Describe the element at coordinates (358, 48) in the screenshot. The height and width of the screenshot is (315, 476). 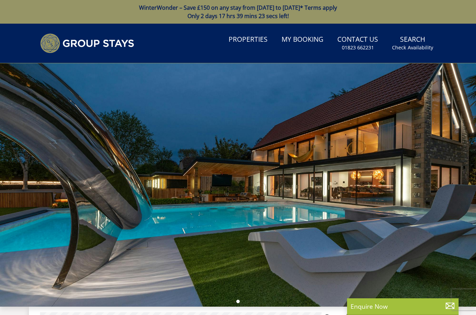
I see `small: 01823 662231` at that location.